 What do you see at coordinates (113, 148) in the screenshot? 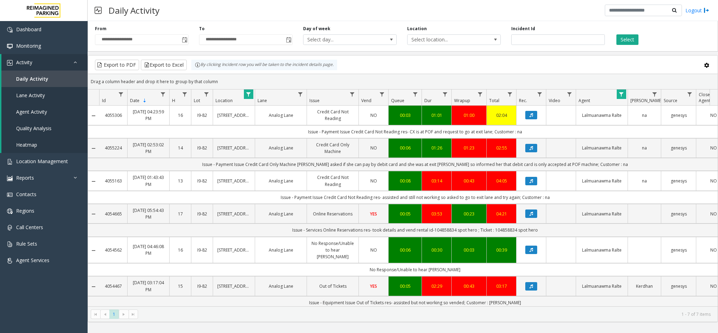
I see `a: 4055224` at bounding box center [113, 148].